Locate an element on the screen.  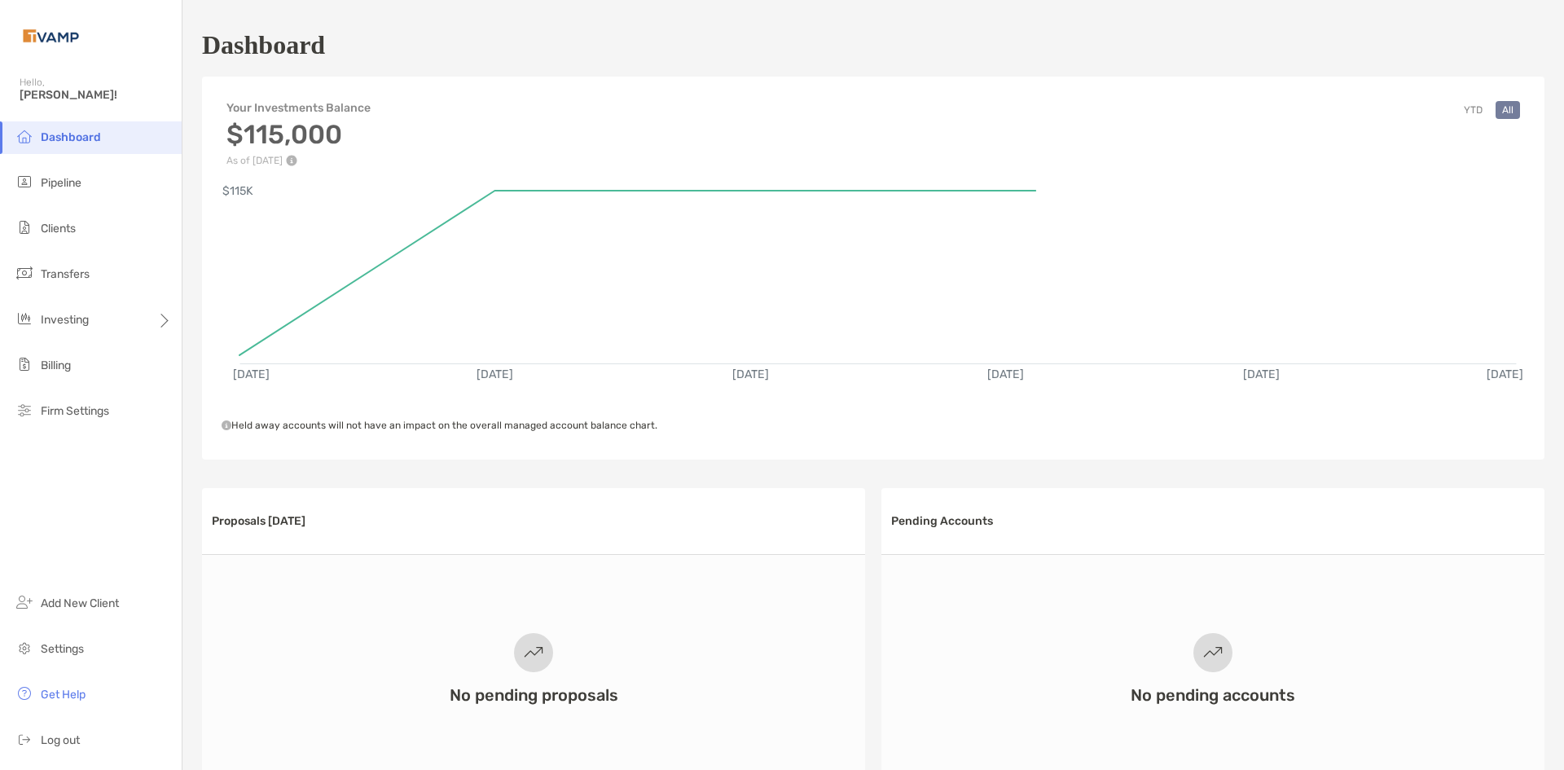
button: YTD is located at coordinates (1473, 110).